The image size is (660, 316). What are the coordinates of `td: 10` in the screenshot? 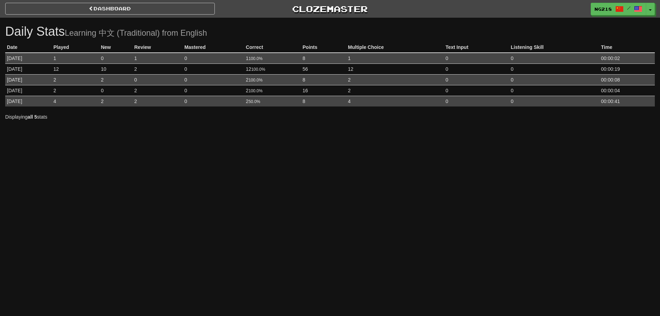 It's located at (116, 69).